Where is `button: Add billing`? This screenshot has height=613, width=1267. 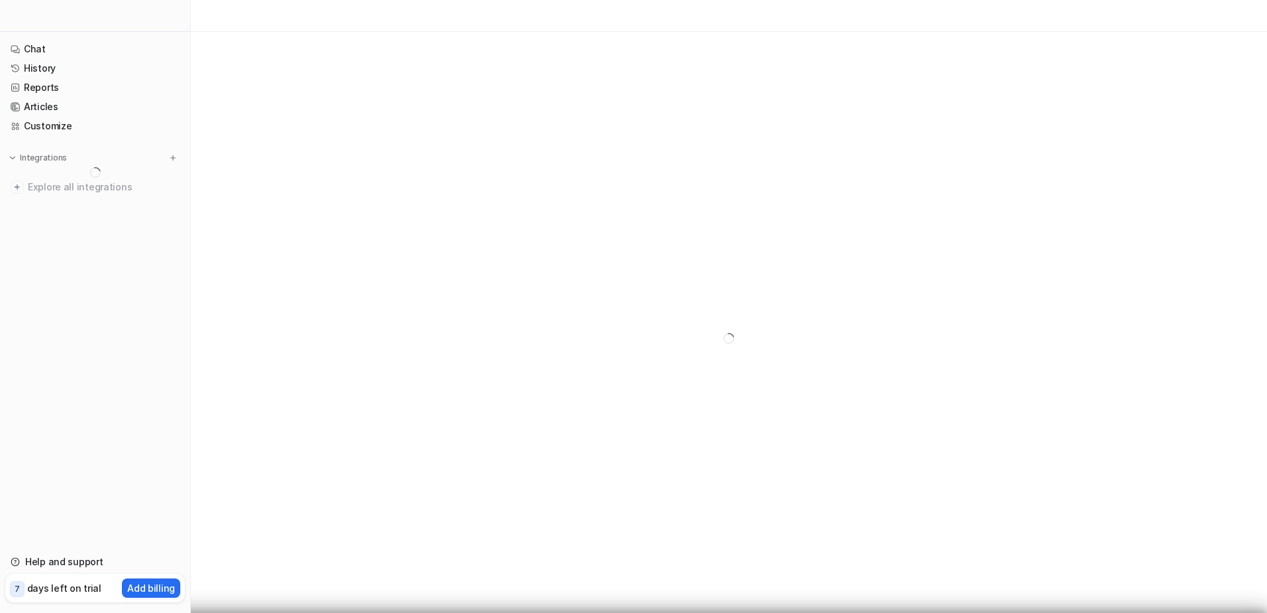 button: Add billing is located at coordinates (151, 587).